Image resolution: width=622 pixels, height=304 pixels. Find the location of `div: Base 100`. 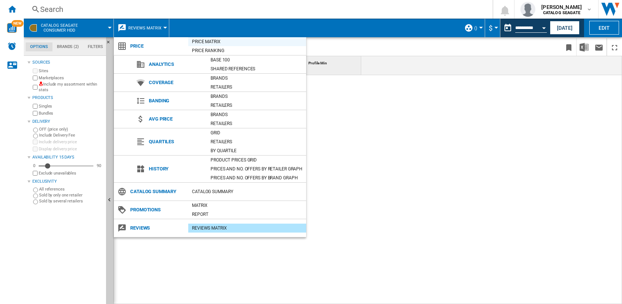

div: Base 100 is located at coordinates (256, 60).